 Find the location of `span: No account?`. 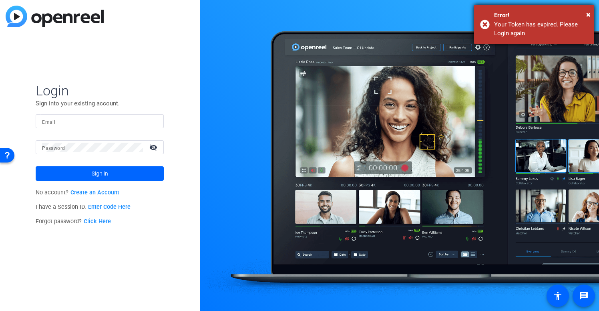

span: No account? is located at coordinates (77, 192).